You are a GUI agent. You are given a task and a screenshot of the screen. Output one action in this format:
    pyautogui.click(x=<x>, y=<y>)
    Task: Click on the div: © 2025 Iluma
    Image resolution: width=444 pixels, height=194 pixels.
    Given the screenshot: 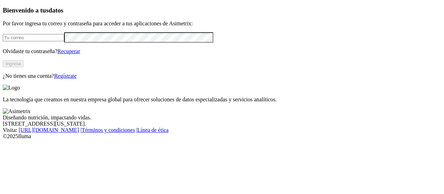 What is the action you would take?
    pyautogui.click(x=222, y=136)
    